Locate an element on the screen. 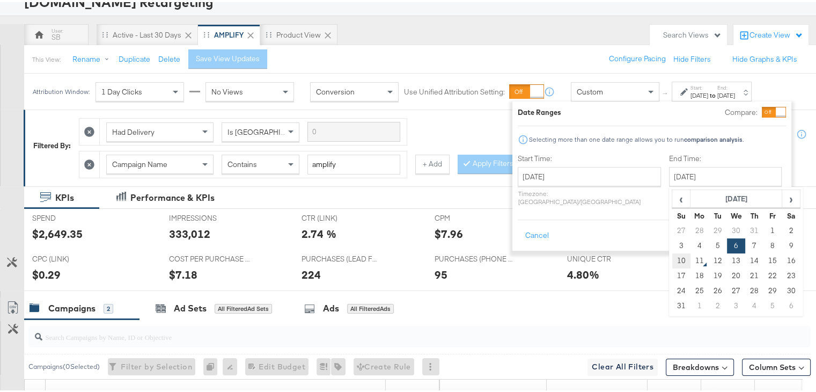 This screenshot has height=392, width=816. th: Mo is located at coordinates (700, 214).